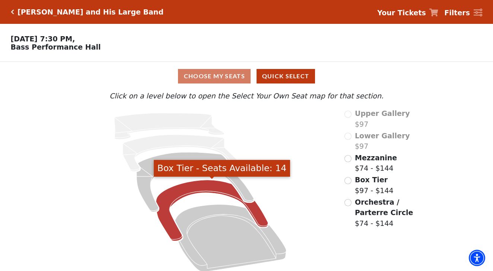 The width and height of the screenshot is (493, 271). I want to click on span: Orchestra / Parterre Circle, so click(384, 207).